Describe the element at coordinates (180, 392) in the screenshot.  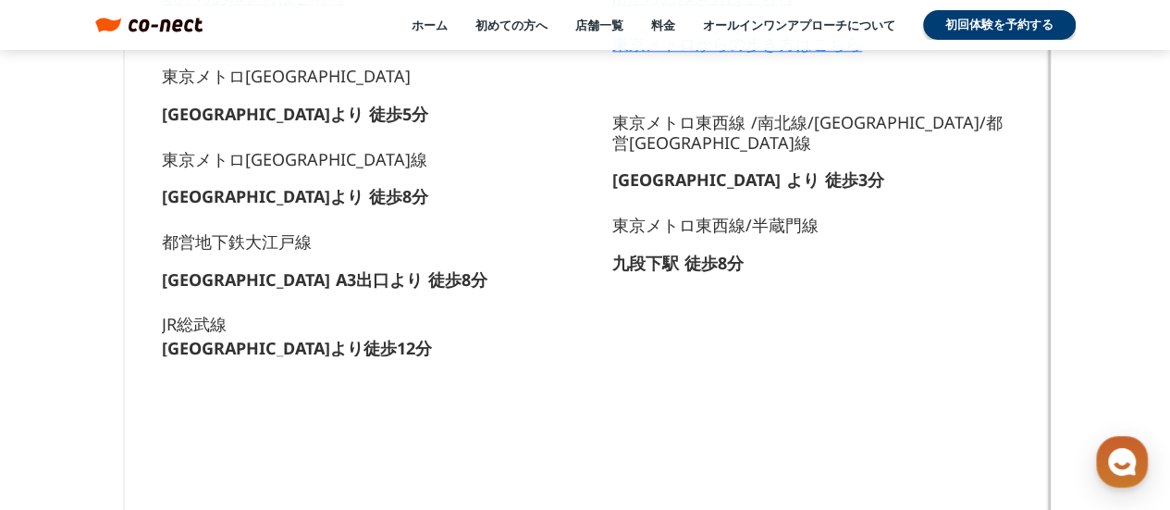
I see `span: チャット` at that location.